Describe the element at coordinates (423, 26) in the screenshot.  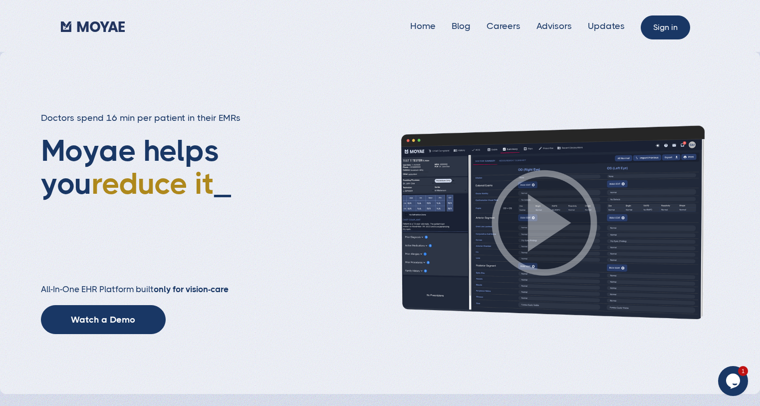
I see `a: Home` at that location.